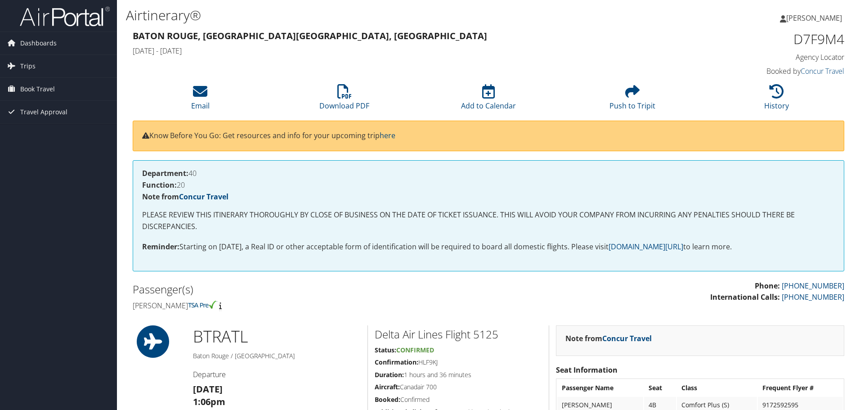 This screenshot has height=410, width=860. What do you see at coordinates (209, 401) in the screenshot?
I see `strong: 1:06pm` at bounding box center [209, 401].